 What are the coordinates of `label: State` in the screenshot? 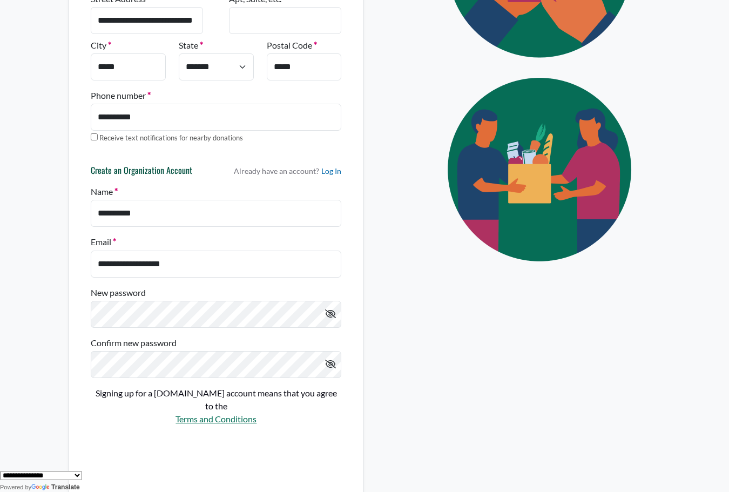 It's located at (191, 45).